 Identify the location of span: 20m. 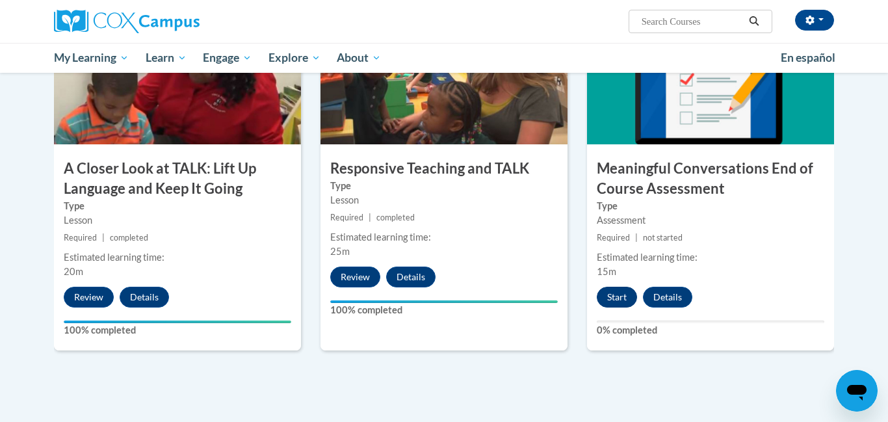
(73, 271).